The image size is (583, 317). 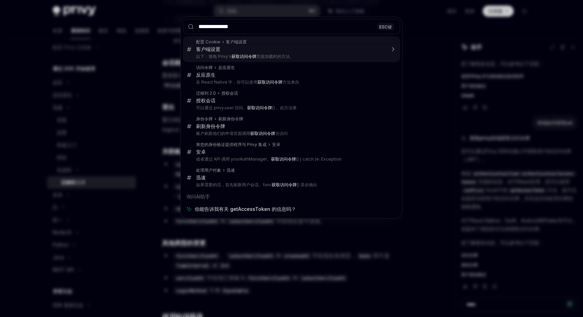 I want to click on font: 询问AI助手, so click(x=198, y=196).